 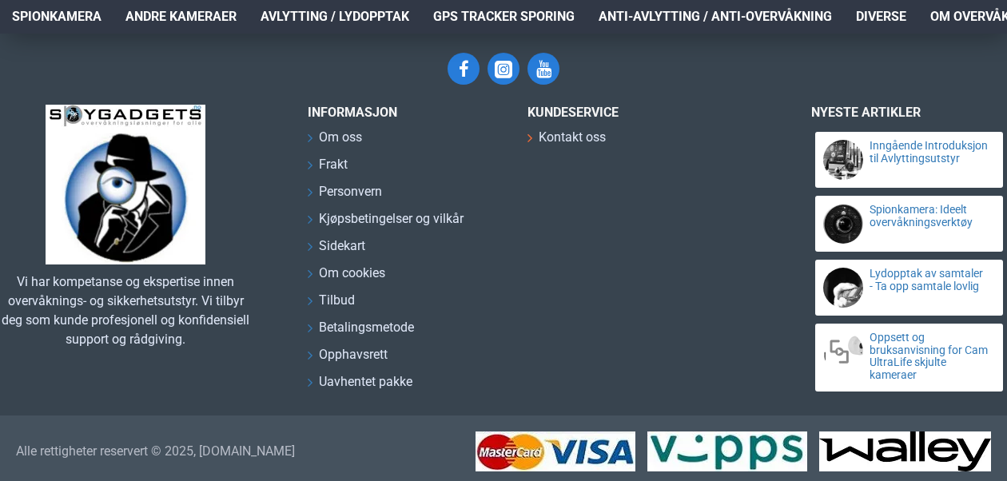 I want to click on span: Sidekart, so click(x=342, y=246).